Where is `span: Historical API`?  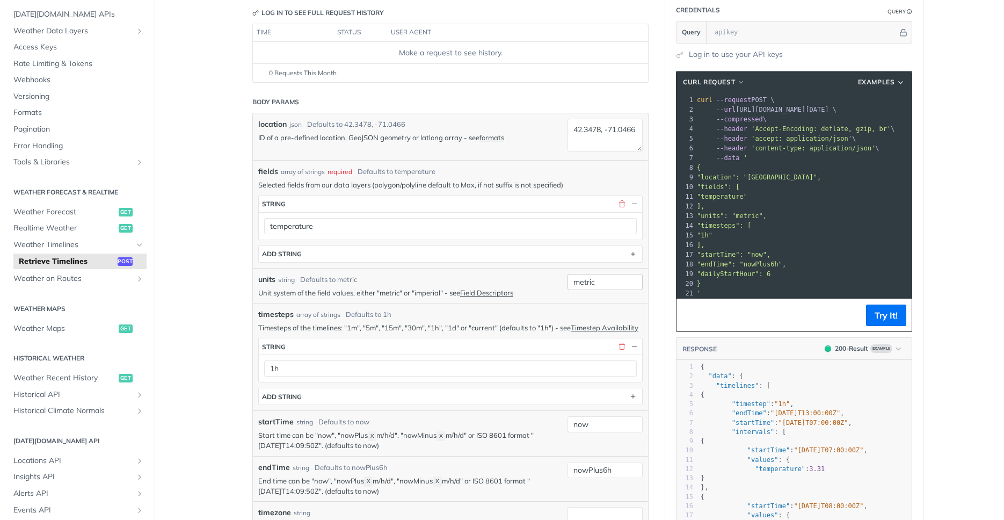 span: Historical API is located at coordinates (73, 395).